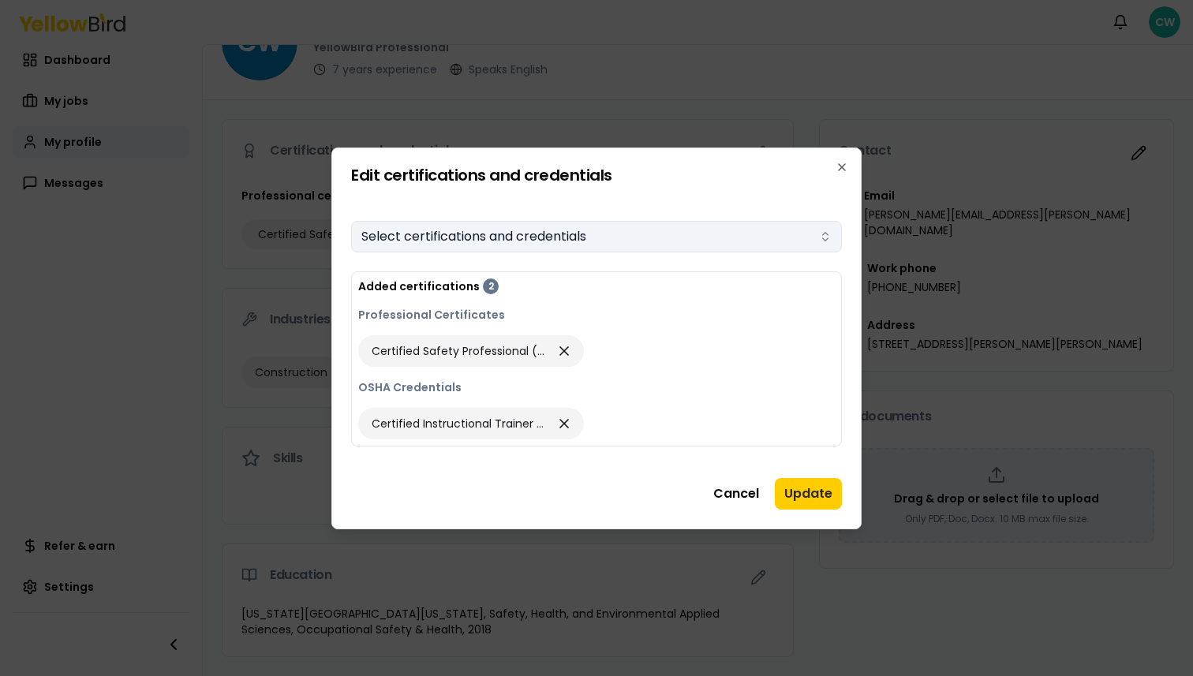  What do you see at coordinates (597, 175) in the screenshot?
I see `h2: Edit certifications and credentials` at bounding box center [597, 175].